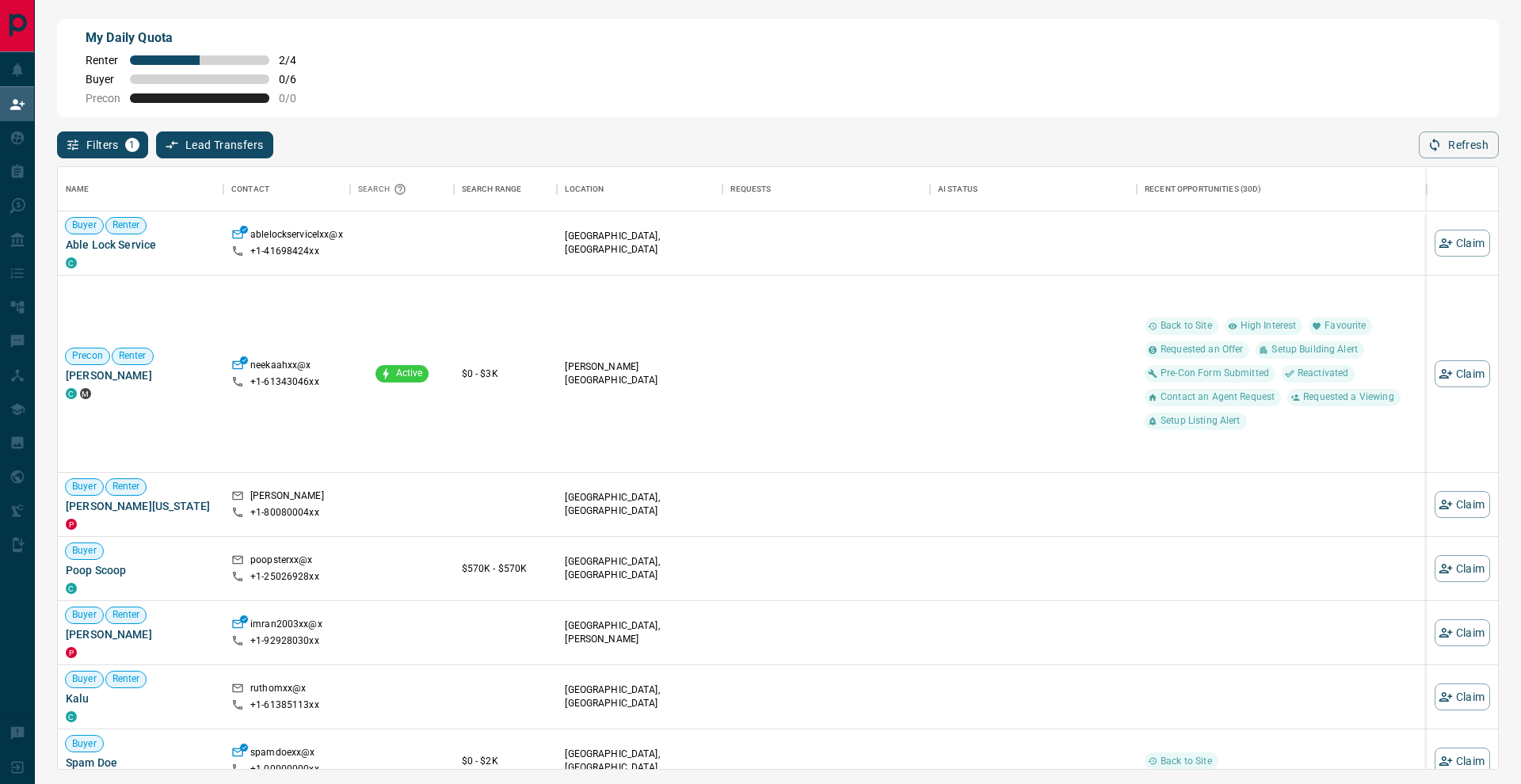  What do you see at coordinates (200, 38) in the screenshot?
I see `p: My Daily Quota` at bounding box center [200, 38].